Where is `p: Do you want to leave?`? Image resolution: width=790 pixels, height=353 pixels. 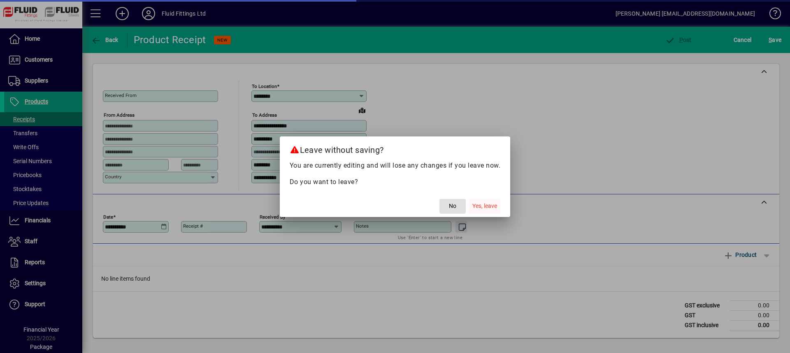 p: Do you want to leave? is located at coordinates (395, 182).